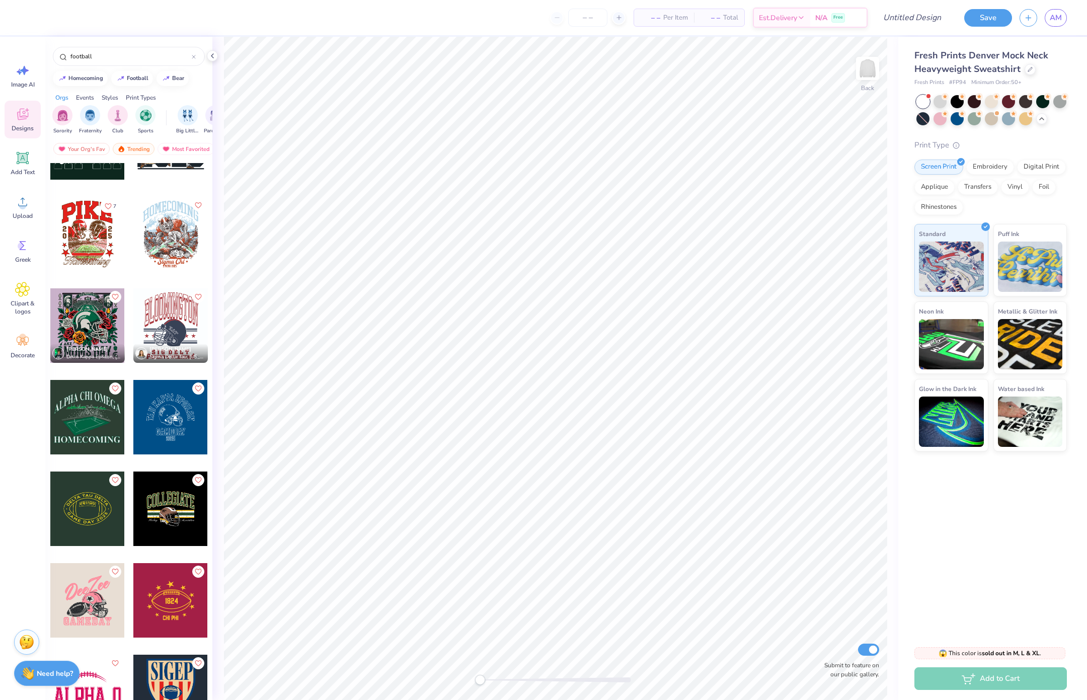  I want to click on div: filter for Sports, so click(145, 120).